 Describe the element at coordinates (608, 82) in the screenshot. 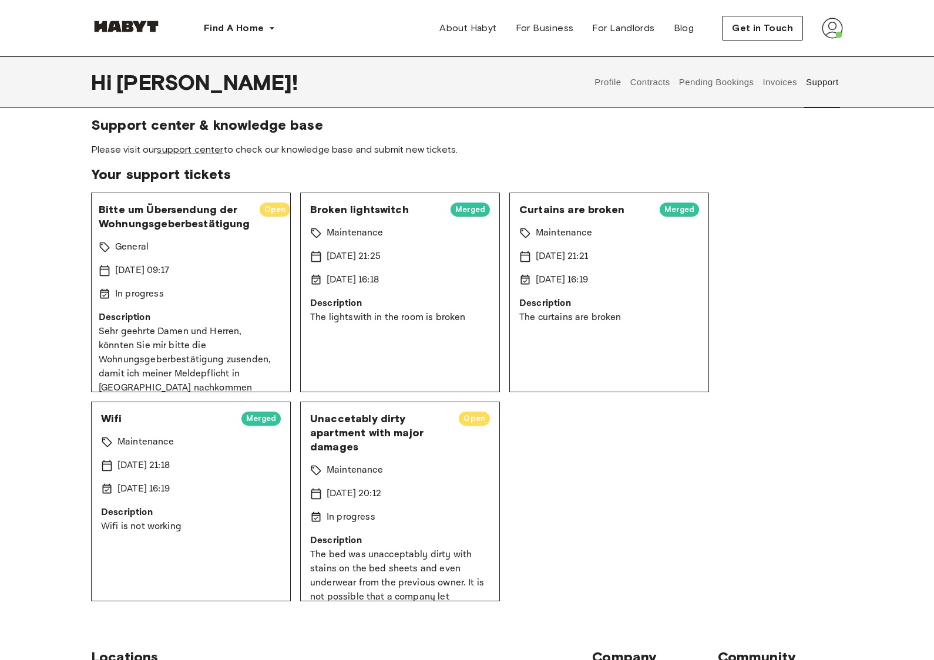

I see `button: Profile` at that location.